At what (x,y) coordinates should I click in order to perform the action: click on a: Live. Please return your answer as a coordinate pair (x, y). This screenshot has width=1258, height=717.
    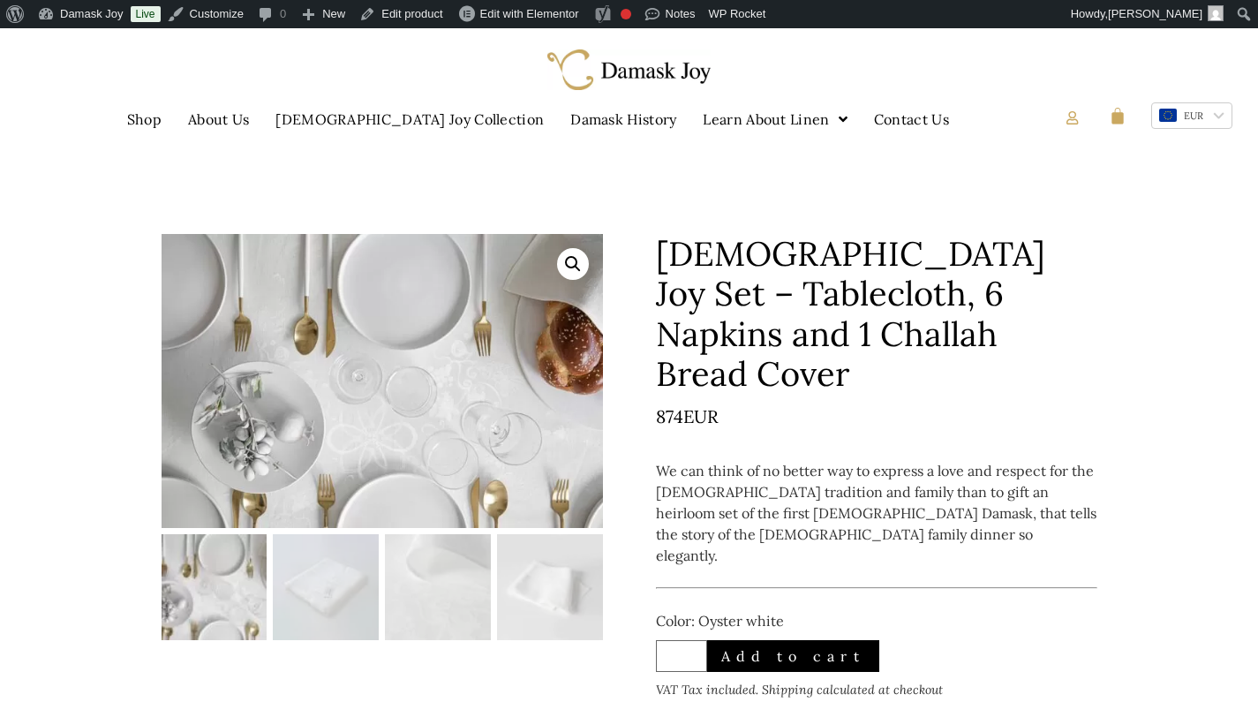
    Looking at the image, I should click on (146, 14).